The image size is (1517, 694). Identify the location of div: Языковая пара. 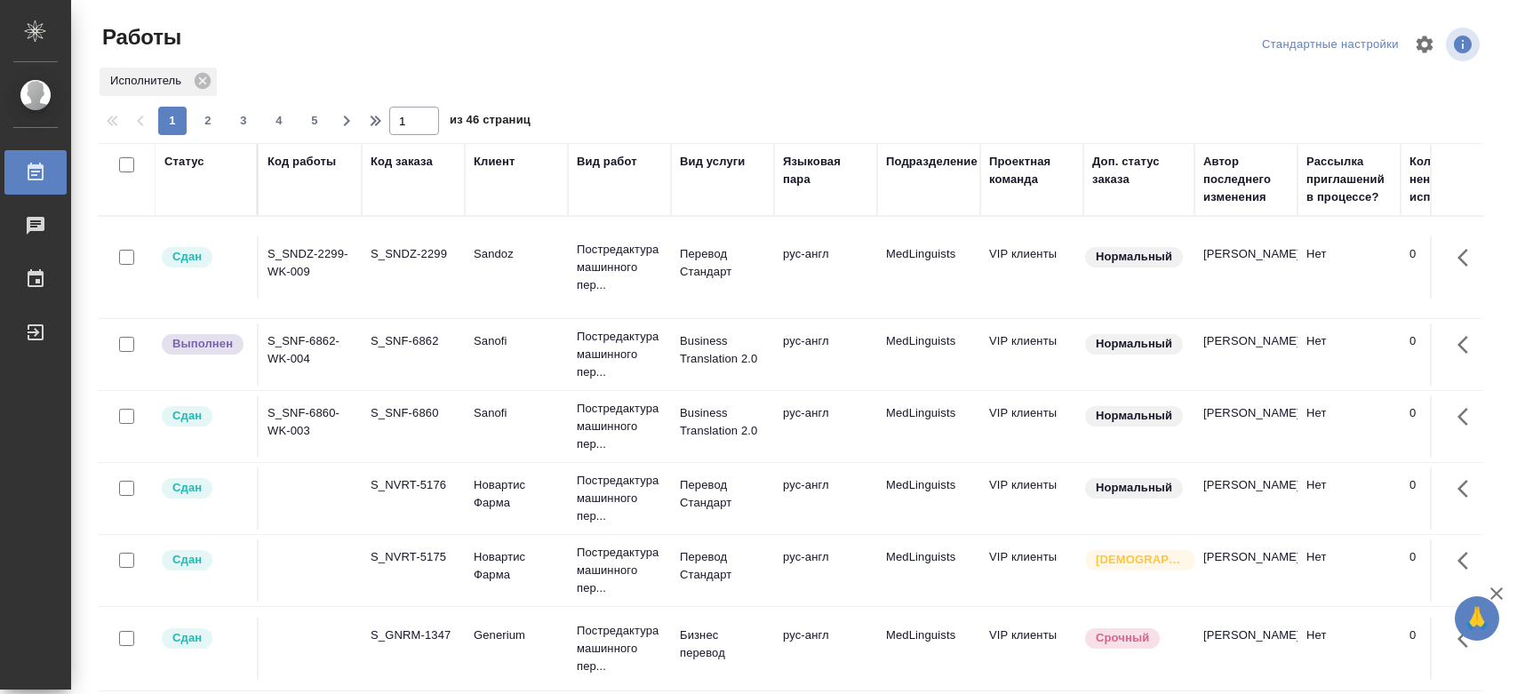
(825, 171).